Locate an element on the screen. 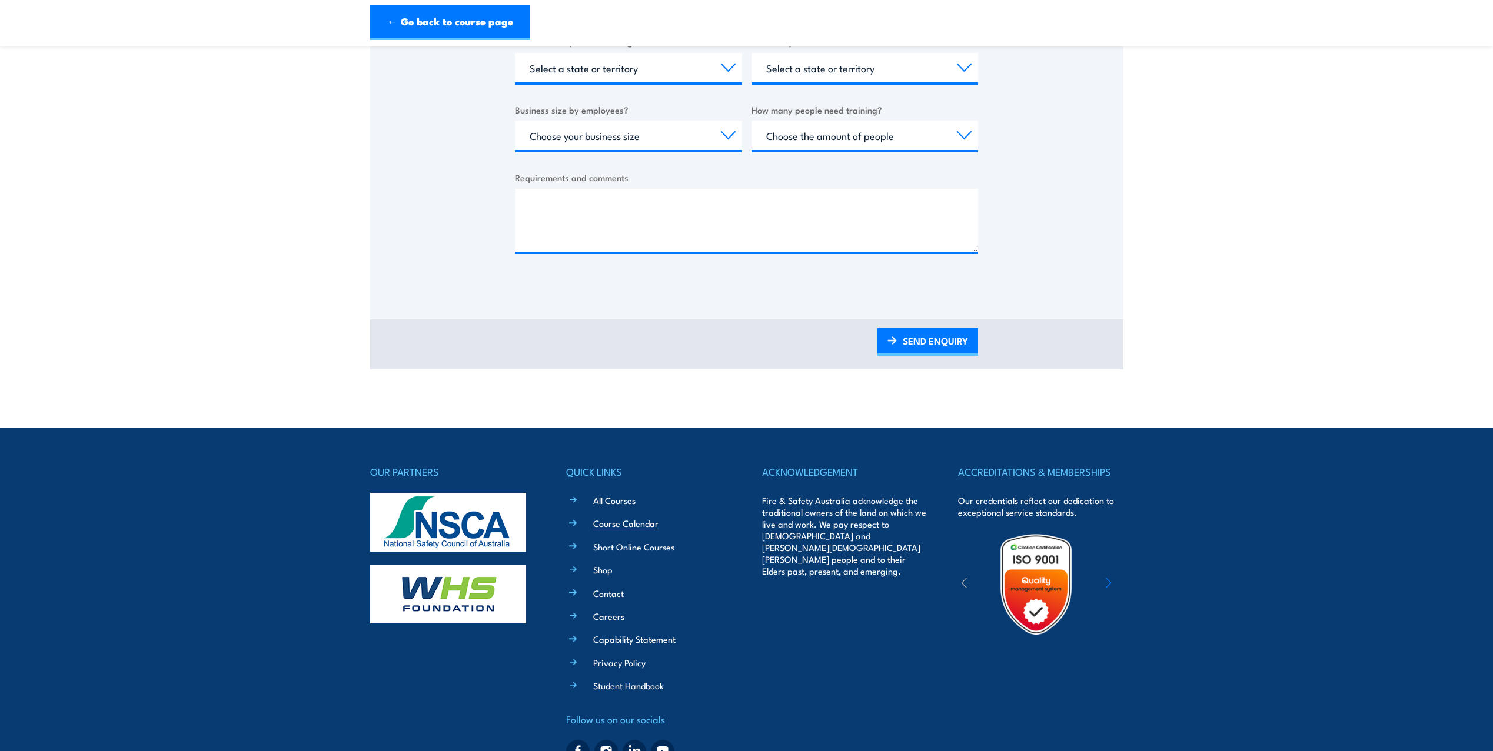  img: nsca-logo-footer is located at coordinates (448, 522).